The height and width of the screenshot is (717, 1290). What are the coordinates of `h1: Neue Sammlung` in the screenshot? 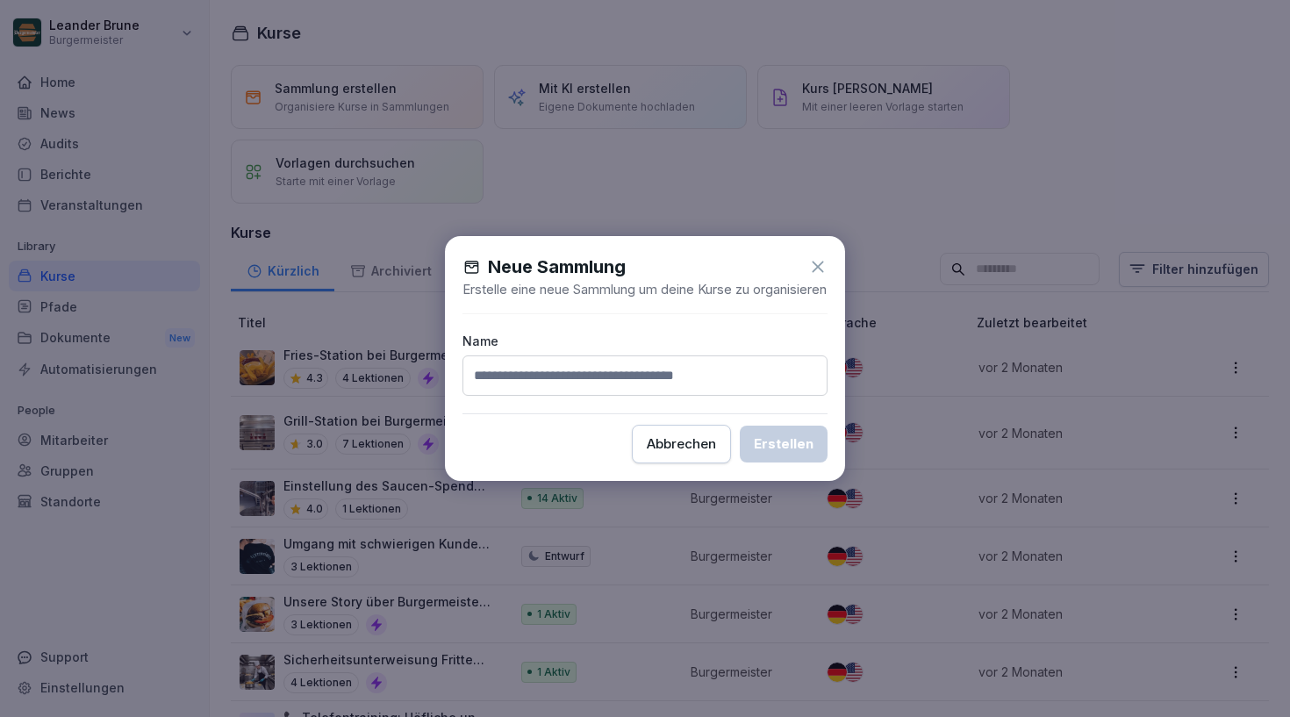 It's located at (556, 267).